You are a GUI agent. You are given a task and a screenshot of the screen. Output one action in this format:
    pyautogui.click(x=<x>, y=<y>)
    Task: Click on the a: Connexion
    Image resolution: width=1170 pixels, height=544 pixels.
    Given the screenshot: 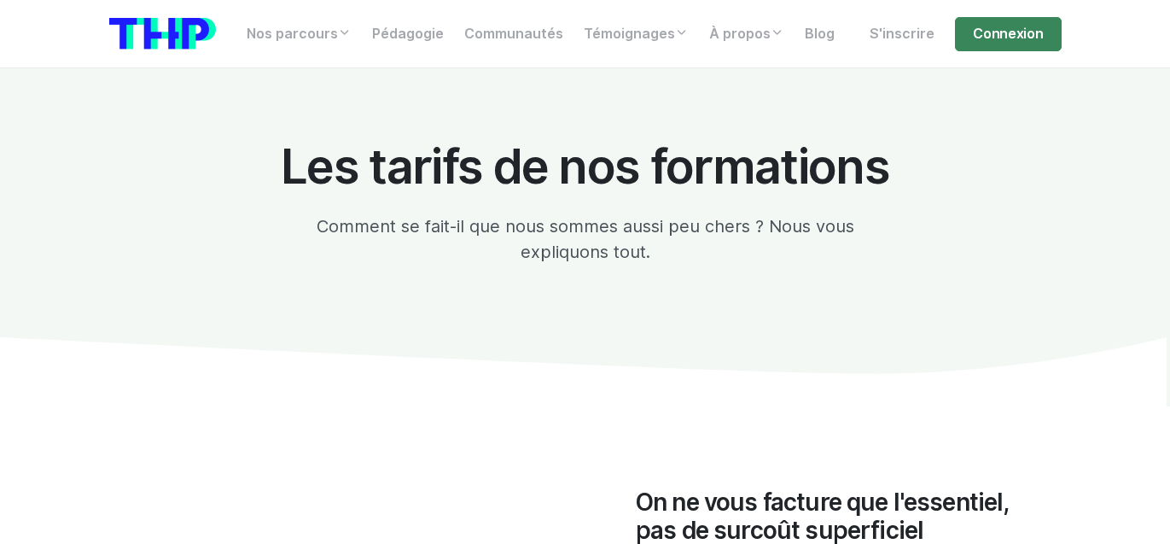 What is the action you would take?
    pyautogui.click(x=1008, y=34)
    